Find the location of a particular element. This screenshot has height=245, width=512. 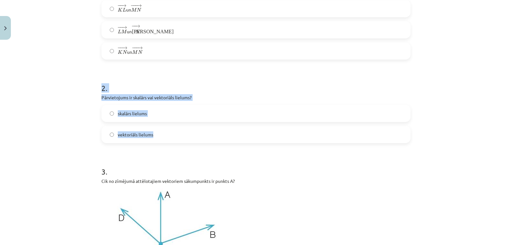

img: icon-close-lesson-0947bae3869378f0d4975bcd49f059093ad1ed9edebbc8119c70593378902aed.svg is located at coordinates (5, 28).